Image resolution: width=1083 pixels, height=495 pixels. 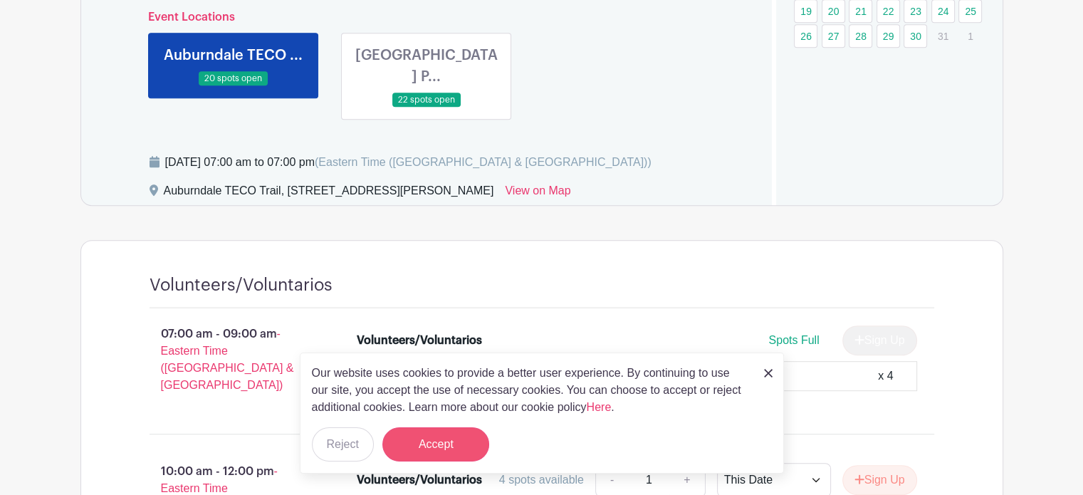 What do you see at coordinates (885, 376) in the screenshot?
I see `div: x 4` at bounding box center [885, 376].